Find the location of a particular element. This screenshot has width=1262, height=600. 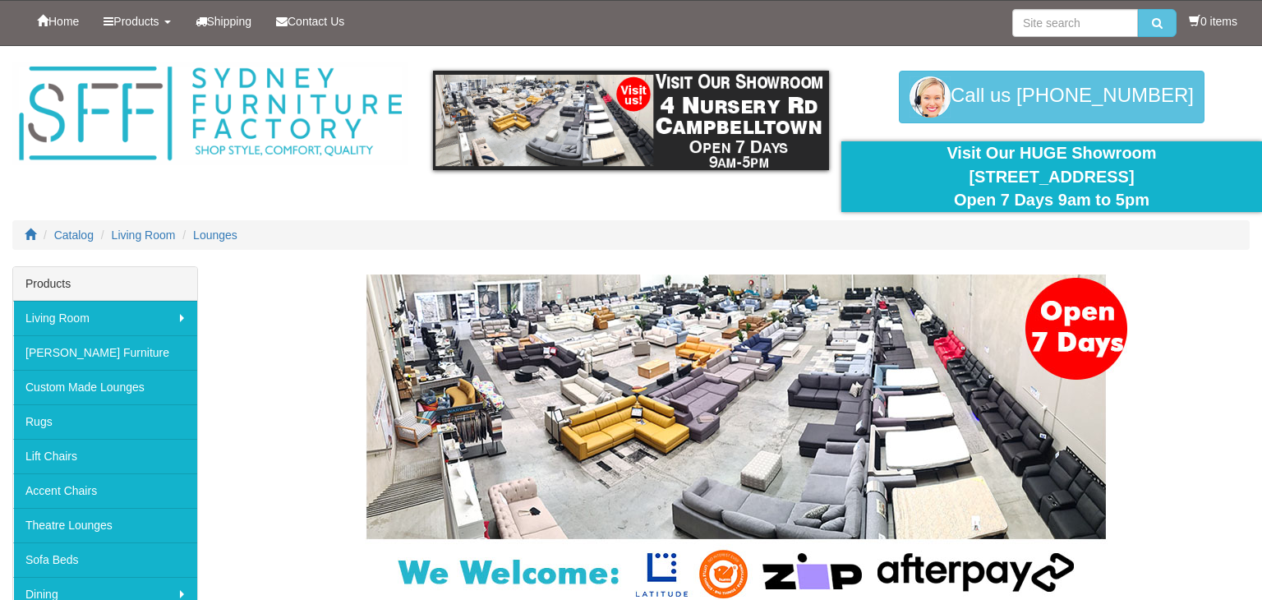

a: Lift Chairs is located at coordinates (105, 456).